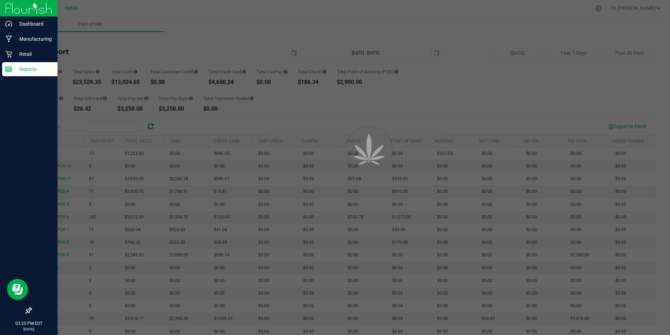 The height and width of the screenshot is (335, 670). What do you see at coordinates (9, 69) in the screenshot?
I see `inline-svg: Reports` at bounding box center [9, 69].